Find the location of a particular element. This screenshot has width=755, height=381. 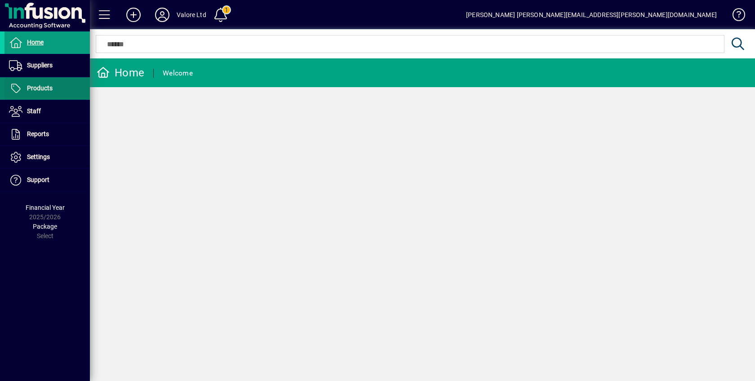

a: Products is located at coordinates (47, 89).